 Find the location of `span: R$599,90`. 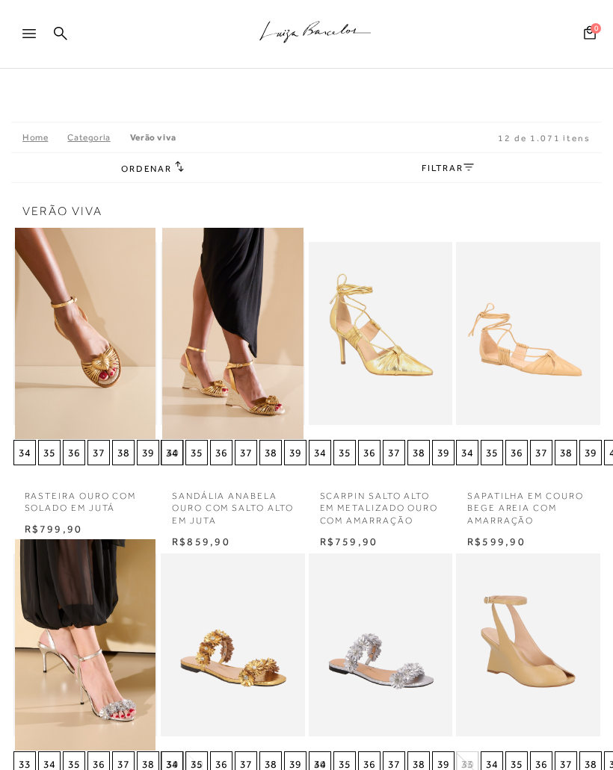

span: R$599,90 is located at coordinates (496, 542).